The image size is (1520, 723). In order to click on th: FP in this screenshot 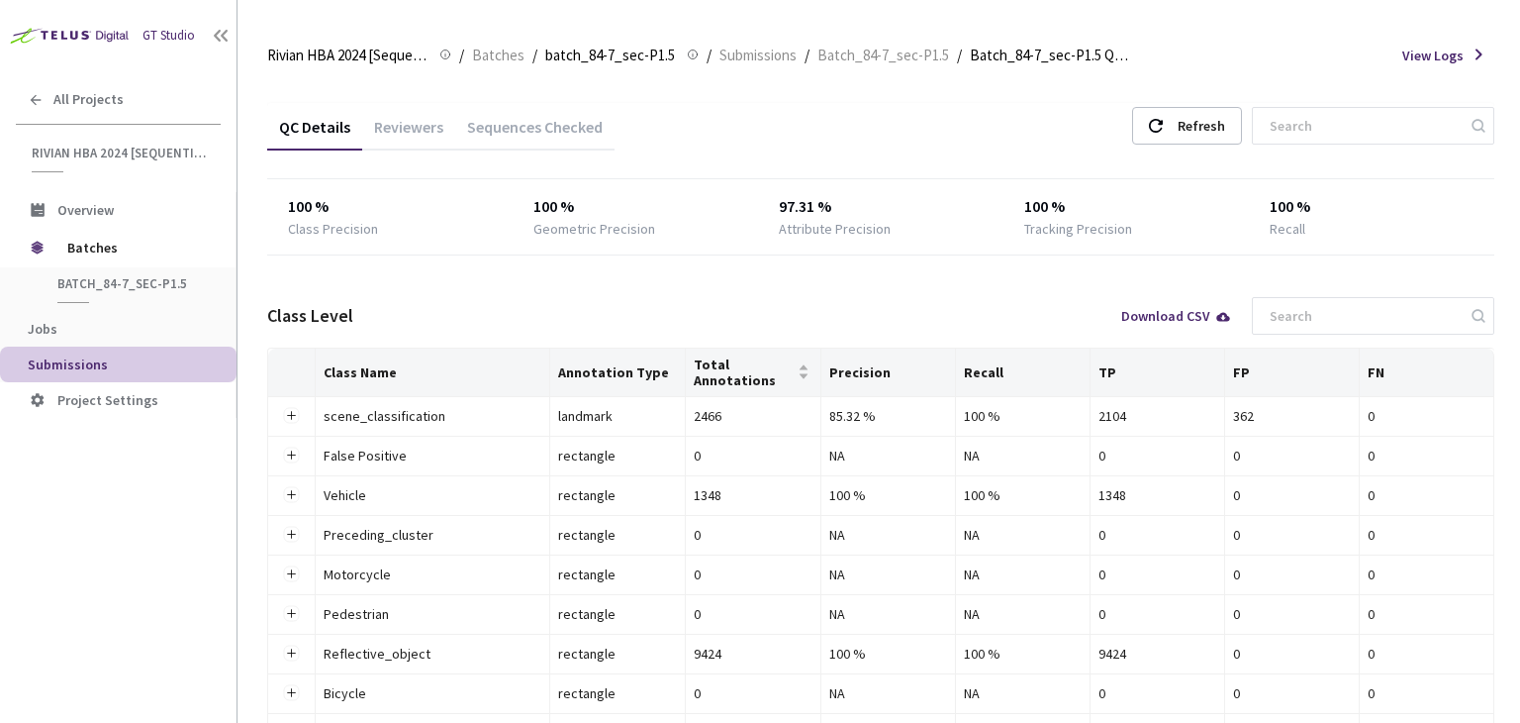, I will do `click(1293, 372)`.